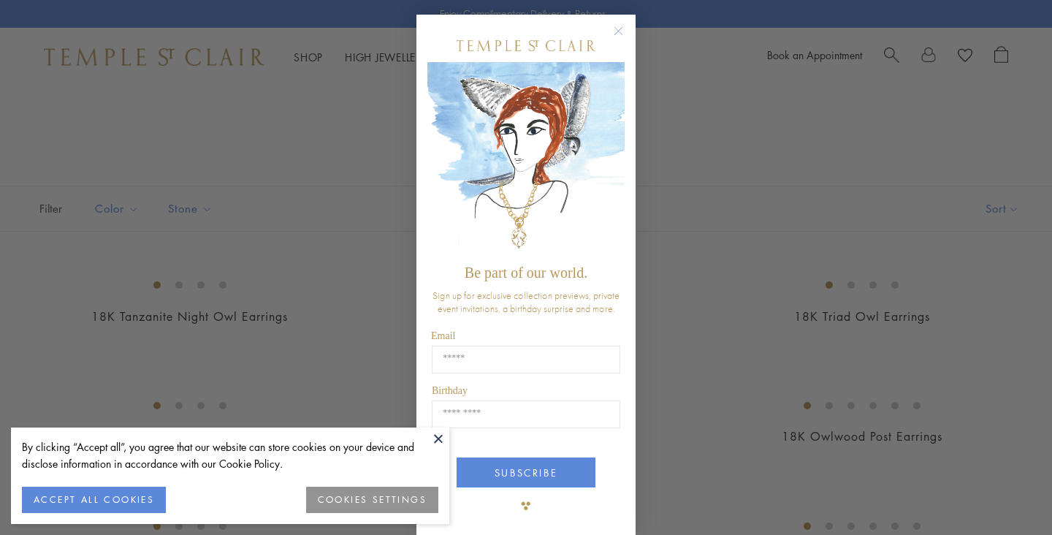 This screenshot has width=1052, height=535. Describe the element at coordinates (449, 390) in the screenshot. I see `span: Birthday` at that location.